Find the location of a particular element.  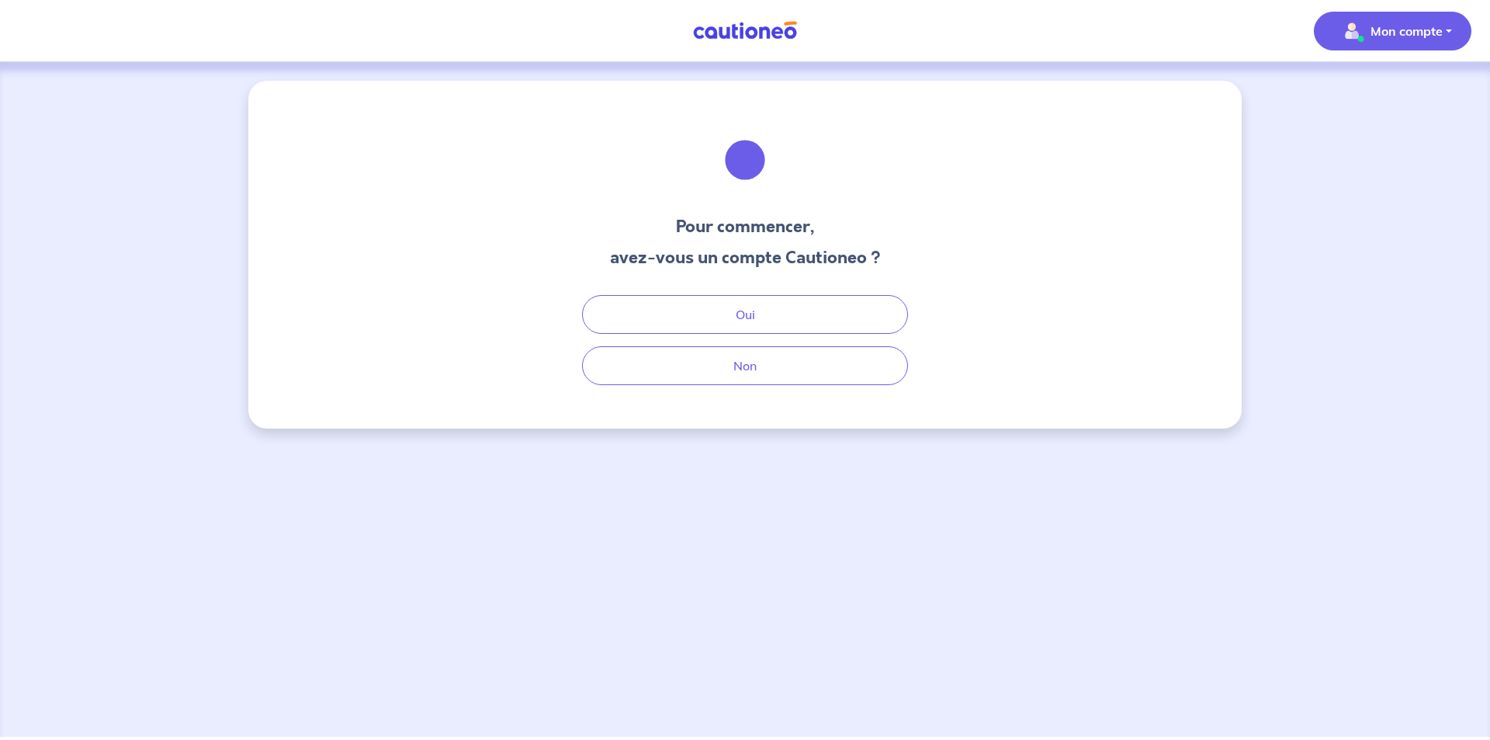

button: Oui is located at coordinates (745, 314).